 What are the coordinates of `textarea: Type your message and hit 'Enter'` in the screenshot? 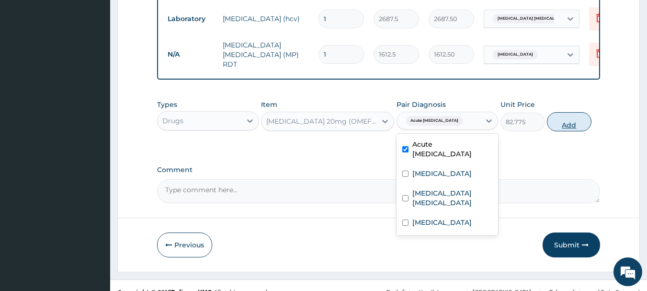 It's located at (93, 208).